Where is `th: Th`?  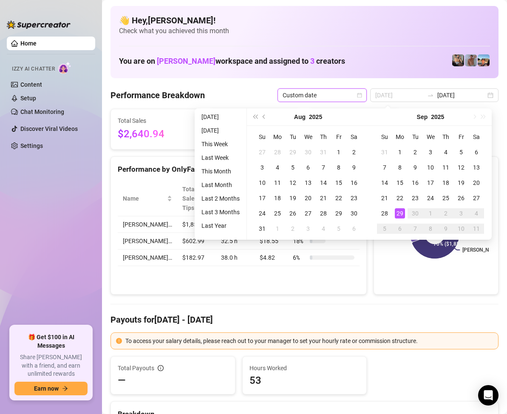 th: Th is located at coordinates (324, 137).